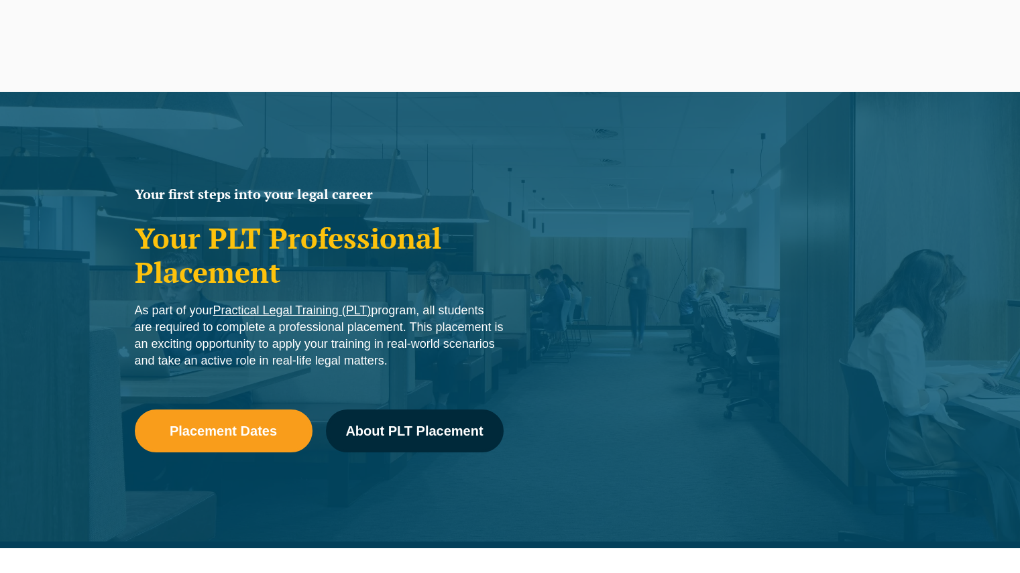  I want to click on a: About PLT Placement, so click(414, 431).